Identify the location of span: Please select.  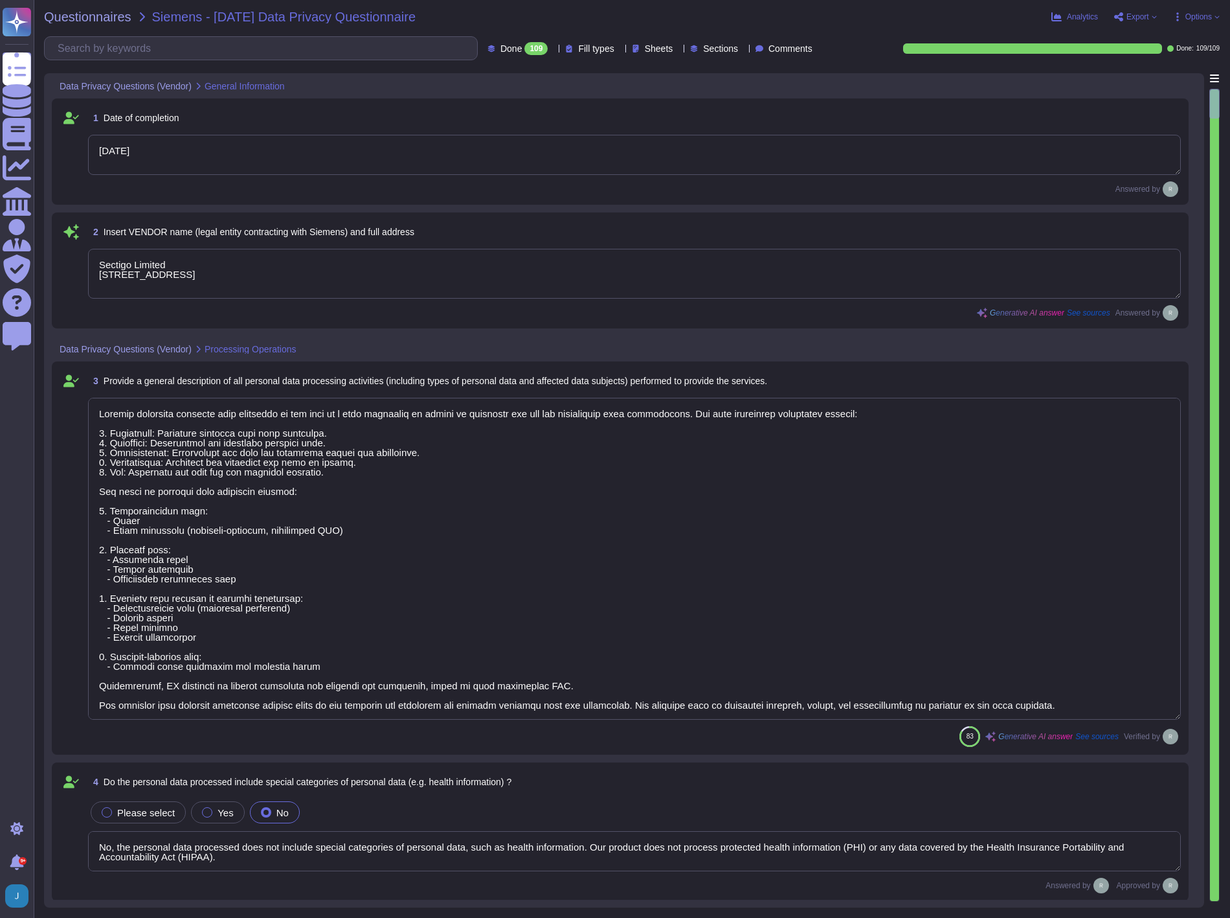
(146, 812).